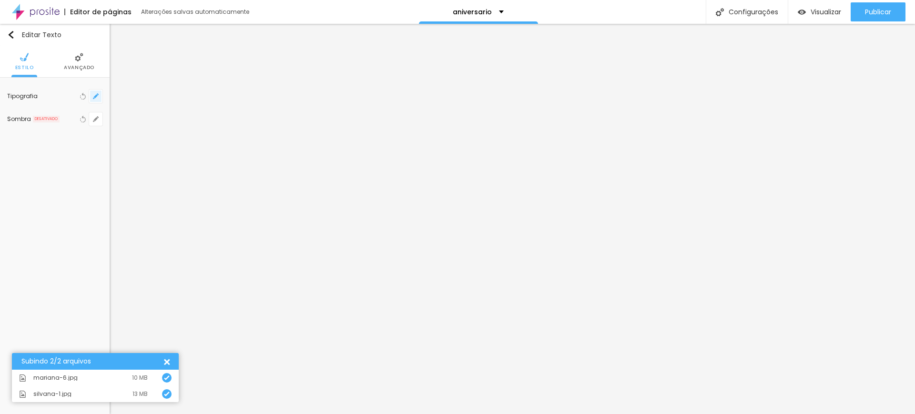 The width and height of the screenshot is (915, 414). What do you see at coordinates (91, 361) in the screenshot?
I see `div: Subindo 2/2 arquivos` at bounding box center [91, 361].